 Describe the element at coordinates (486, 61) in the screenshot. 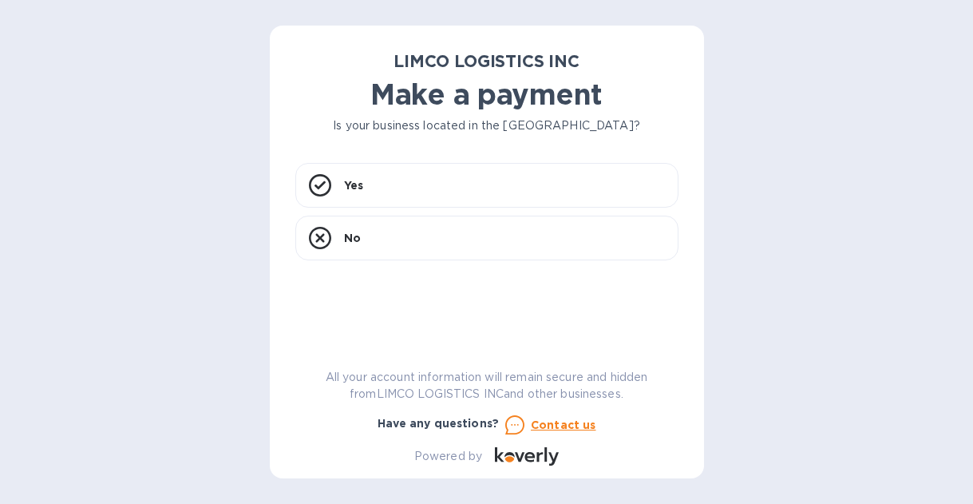

I see `b: LIMCO LOGISTICS INC` at that location.